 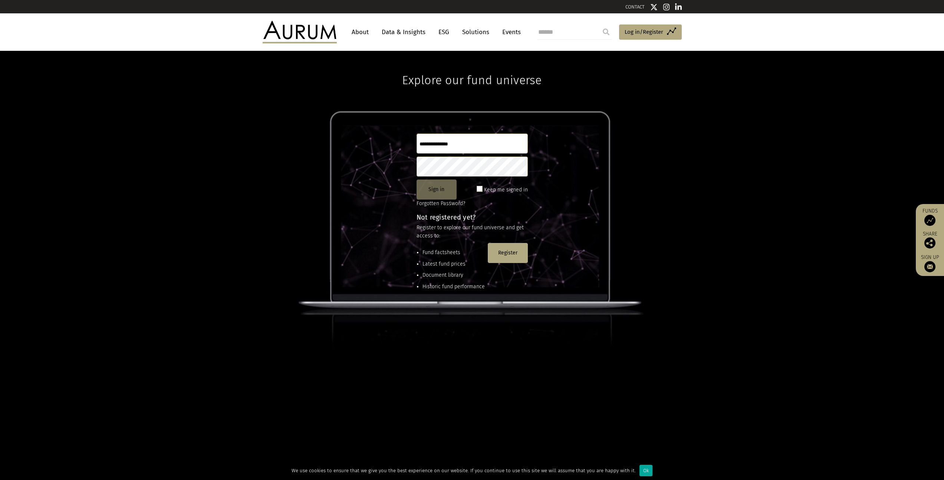 I want to click on li: Document library, so click(x=454, y=275).